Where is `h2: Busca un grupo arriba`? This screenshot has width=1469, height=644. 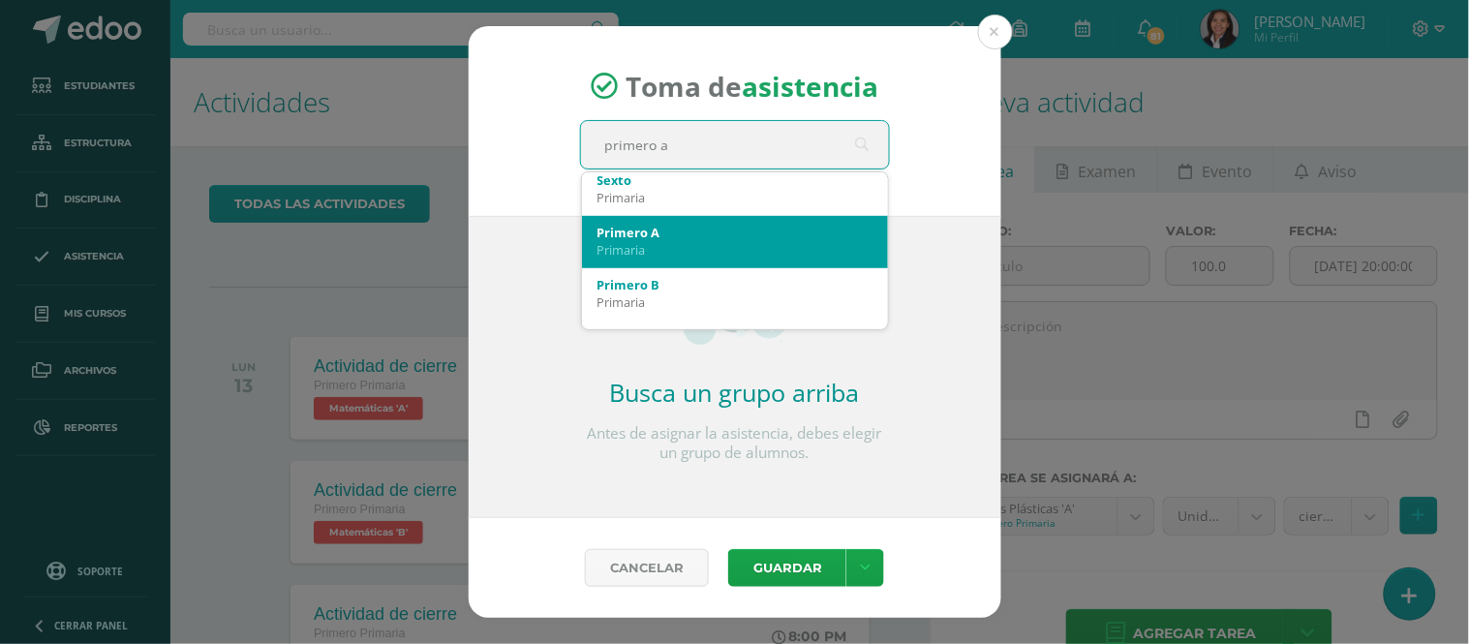 h2: Busca un grupo arriba is located at coordinates (735, 392).